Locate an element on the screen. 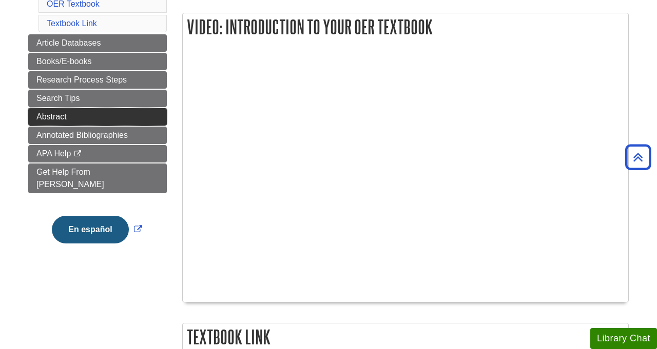 The height and width of the screenshot is (349, 657). a: Abstract is located at coordinates (98, 117).